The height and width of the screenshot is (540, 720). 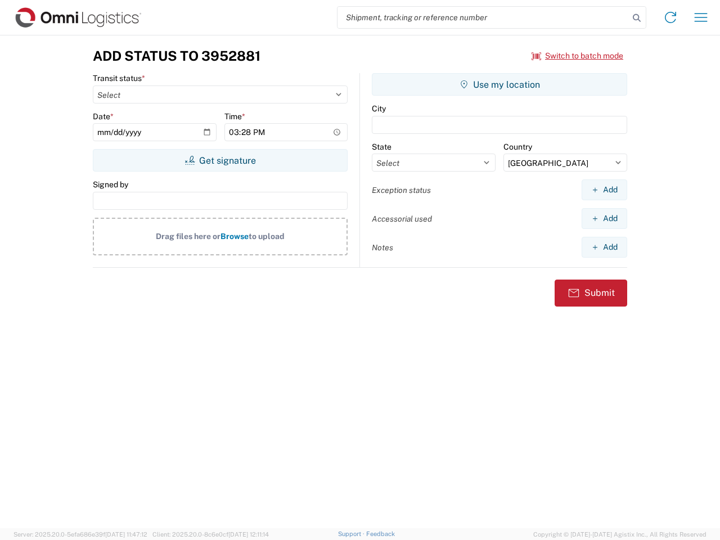 What do you see at coordinates (235, 116) in the screenshot?
I see `label: Time` at bounding box center [235, 116].